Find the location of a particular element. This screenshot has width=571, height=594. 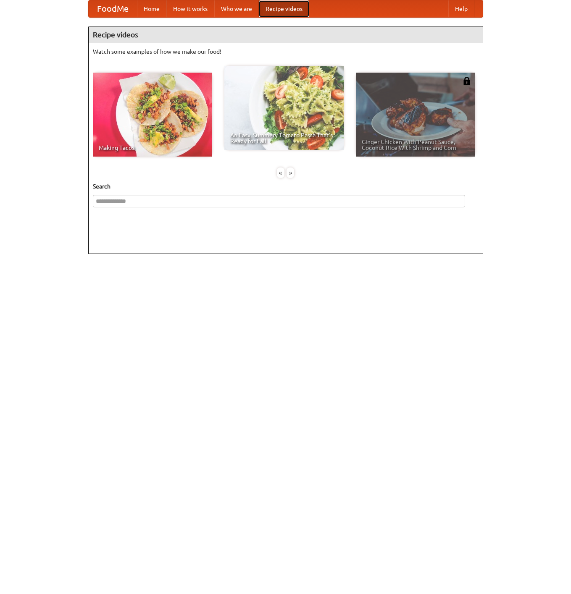

h4: Recipe videos is located at coordinates (286, 35).